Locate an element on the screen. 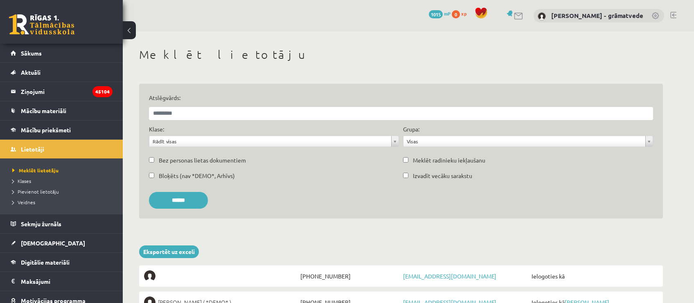 This screenshot has width=694, height=303. label: Grupa: is located at coordinates (411, 129).